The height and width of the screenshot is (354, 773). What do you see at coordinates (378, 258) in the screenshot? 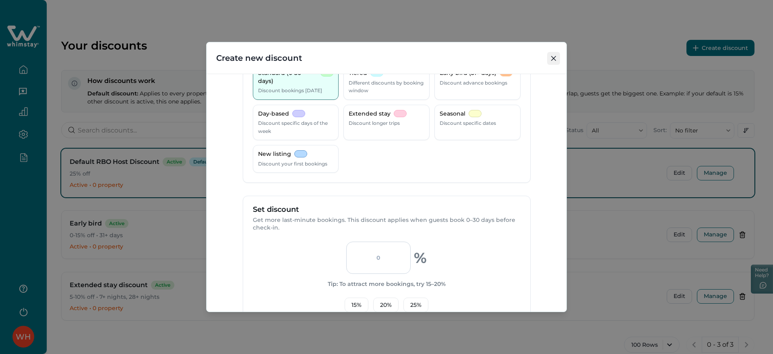
I see `input: 0` at bounding box center [378, 258].